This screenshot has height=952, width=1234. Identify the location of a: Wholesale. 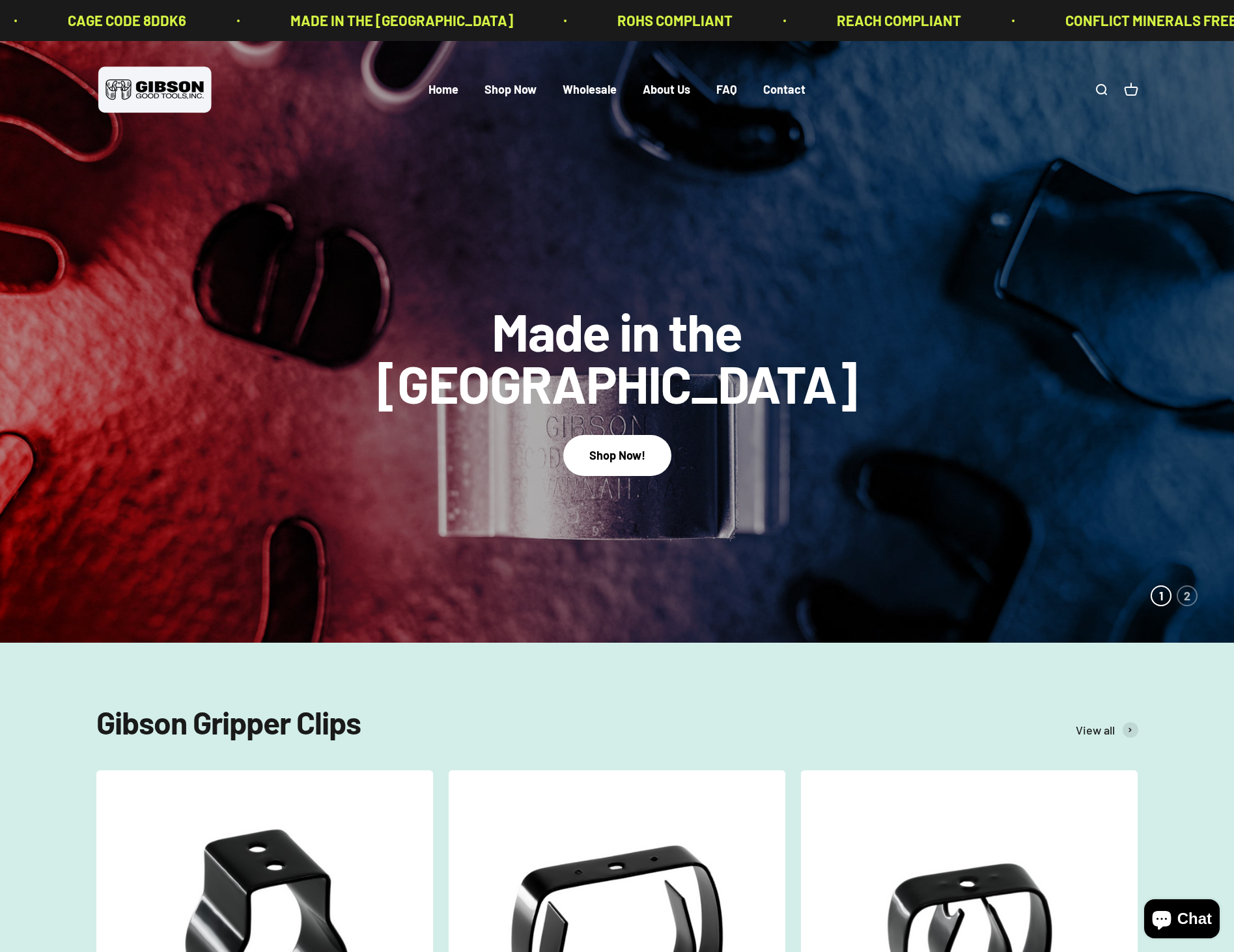
(589, 90).